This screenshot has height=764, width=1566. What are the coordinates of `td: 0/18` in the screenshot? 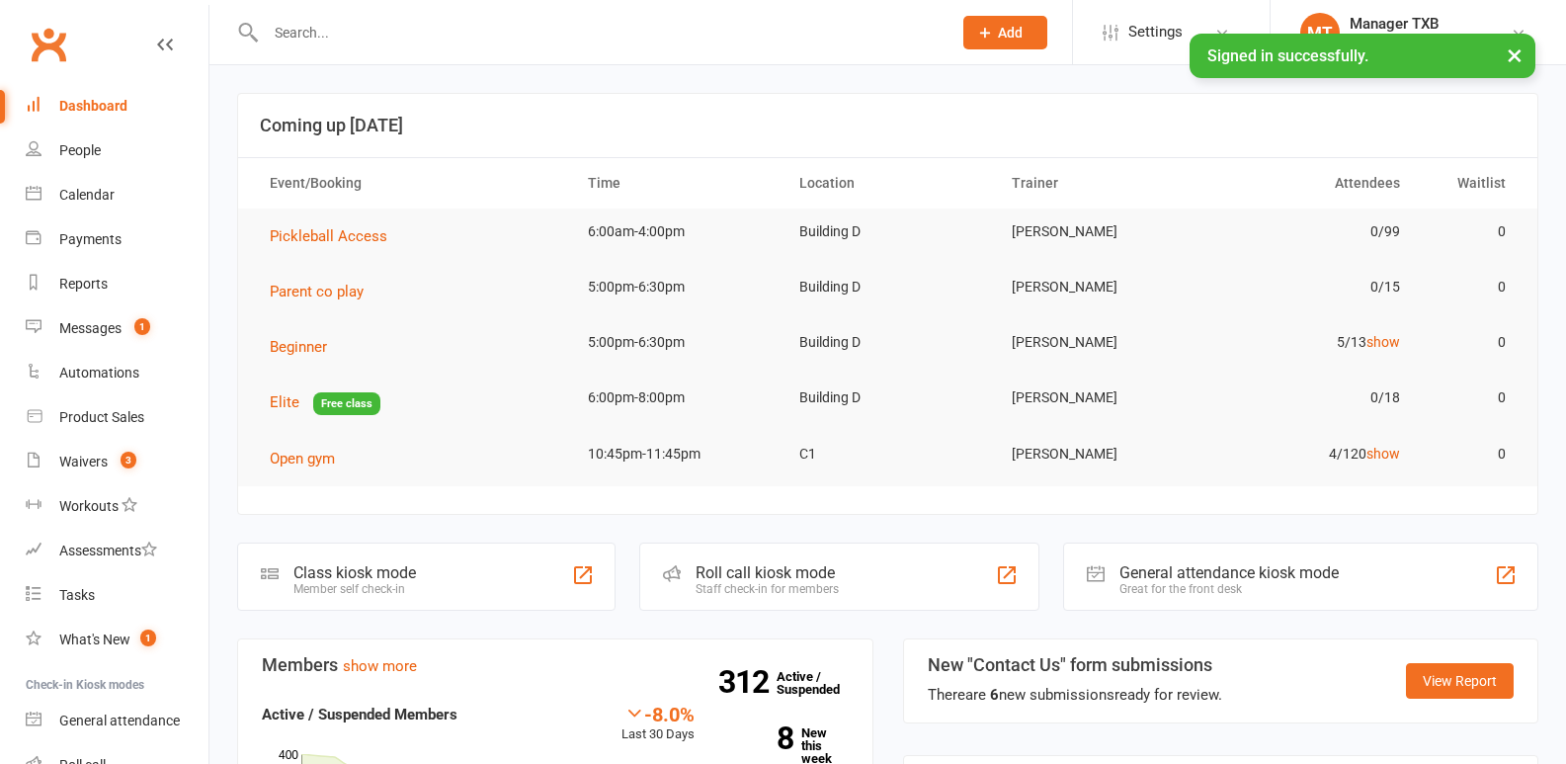 It's located at (1311, 397).